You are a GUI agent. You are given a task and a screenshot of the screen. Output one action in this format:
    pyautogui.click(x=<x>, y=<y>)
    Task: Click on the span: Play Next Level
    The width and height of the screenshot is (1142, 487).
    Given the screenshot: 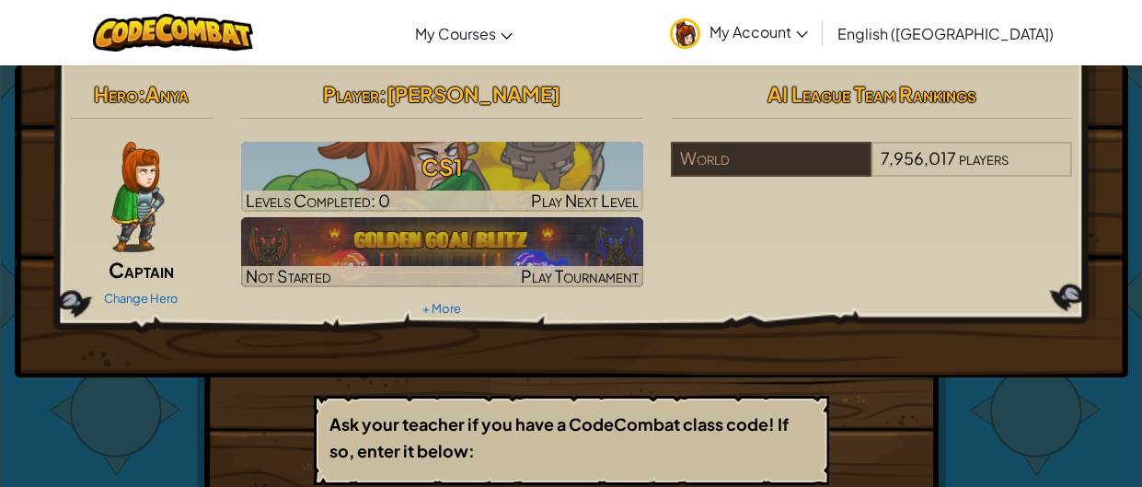 What is the action you would take?
    pyautogui.click(x=585, y=200)
    